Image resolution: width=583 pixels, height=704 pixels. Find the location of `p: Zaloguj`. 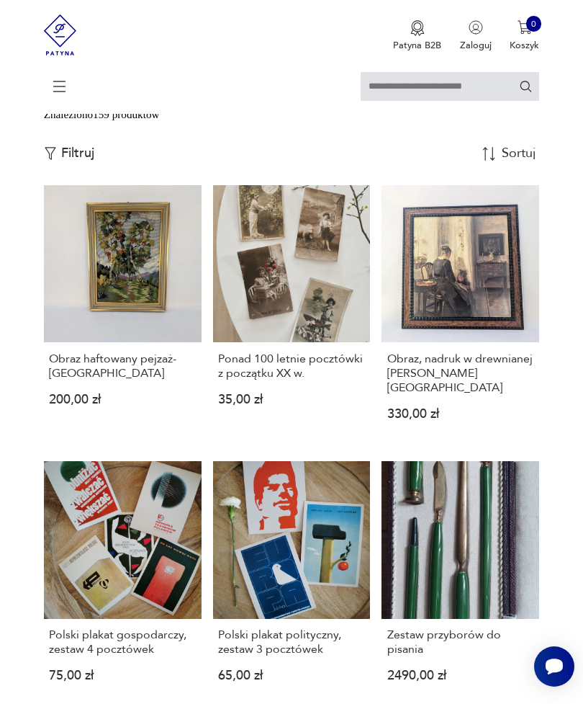

p: Zaloguj is located at coordinates (476, 45).